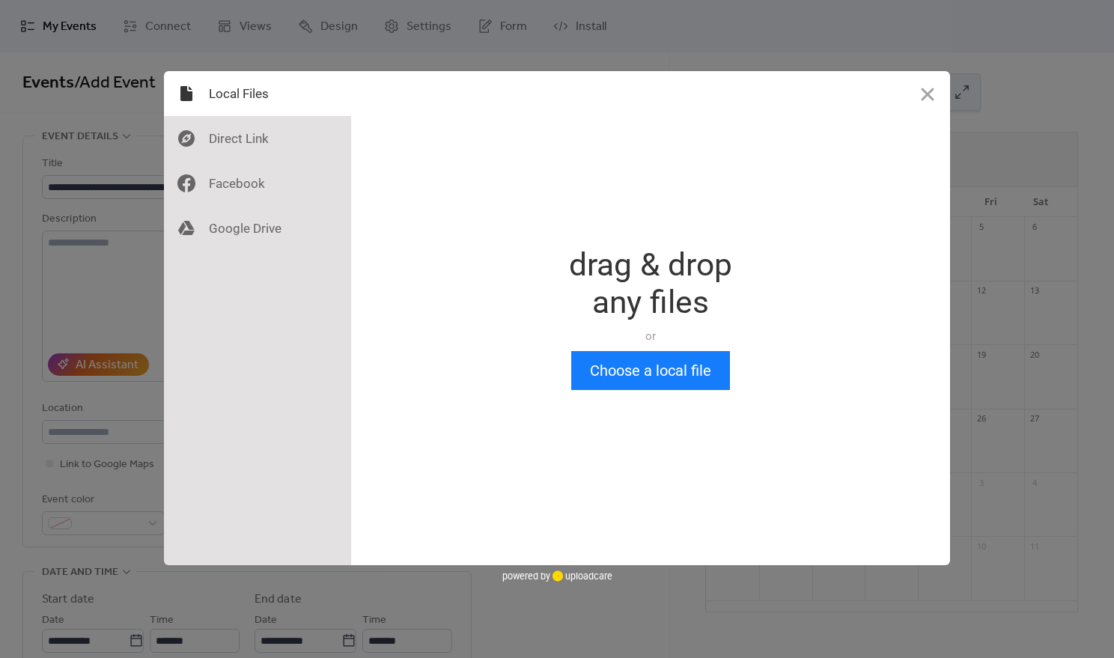  What do you see at coordinates (650, 284) in the screenshot?
I see `div: drag & drop any files` at bounding box center [650, 284].